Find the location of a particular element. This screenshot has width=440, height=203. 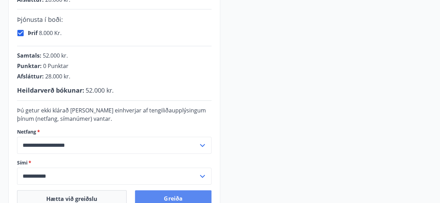

label: Sími is located at coordinates (114, 163).